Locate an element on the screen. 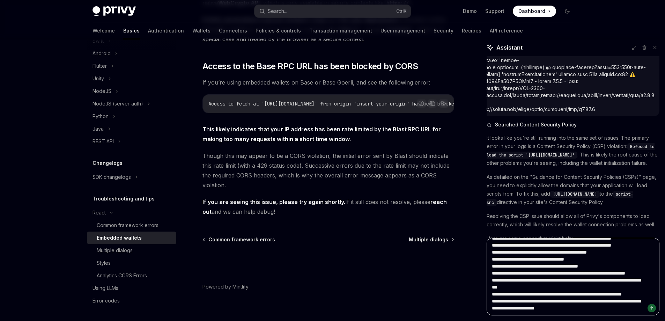  div: Java is located at coordinates (98, 129).